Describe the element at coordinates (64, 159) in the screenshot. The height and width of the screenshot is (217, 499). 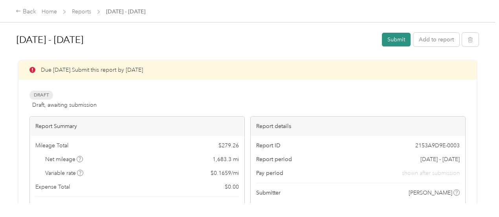
I see `span: Net mileage` at that location.